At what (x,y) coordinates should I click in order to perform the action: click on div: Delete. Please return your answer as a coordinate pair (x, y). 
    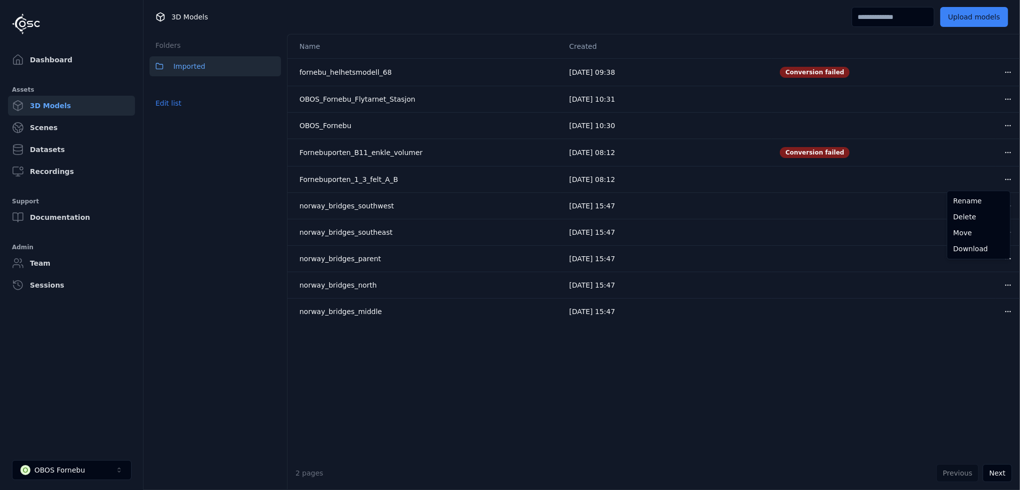
    Looking at the image, I should click on (979, 217).